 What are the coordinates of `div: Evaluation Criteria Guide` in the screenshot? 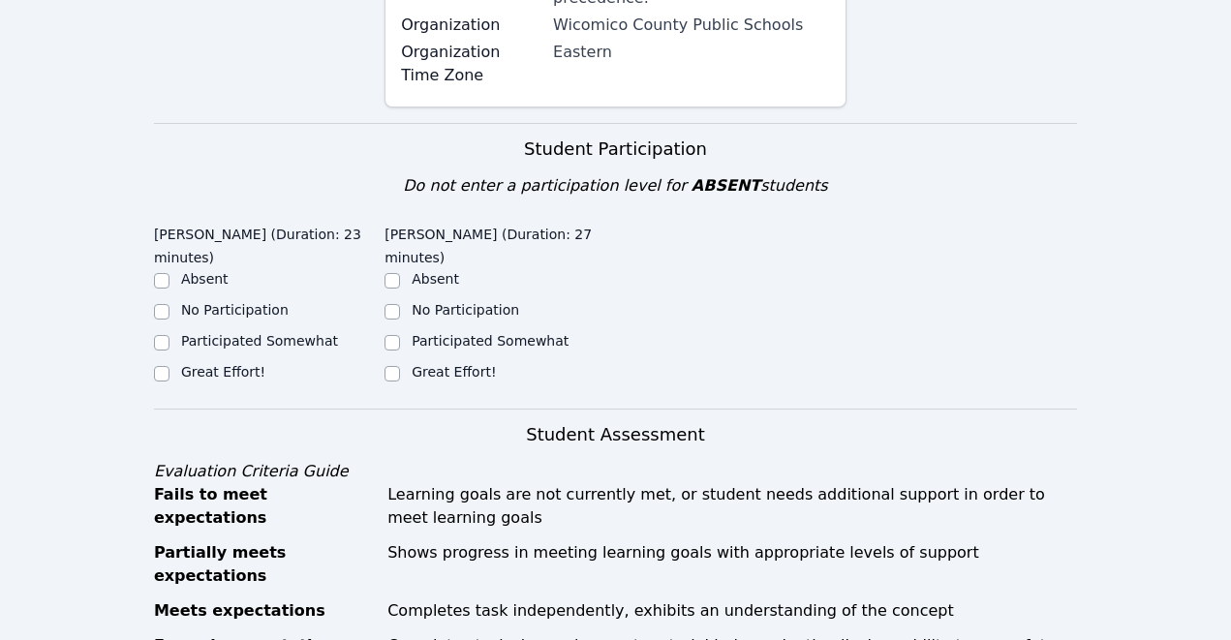 It's located at (615, 472).